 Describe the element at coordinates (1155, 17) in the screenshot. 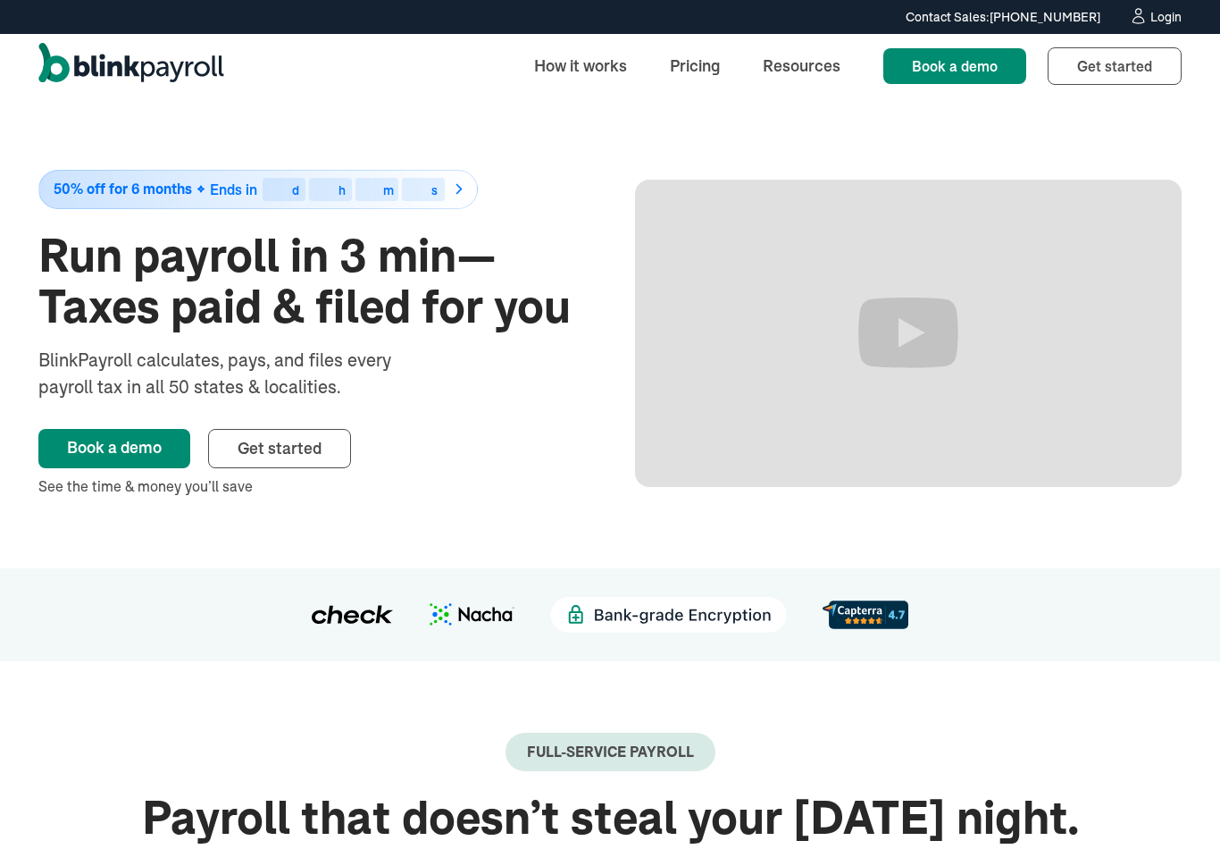

I see `a: Login` at that location.